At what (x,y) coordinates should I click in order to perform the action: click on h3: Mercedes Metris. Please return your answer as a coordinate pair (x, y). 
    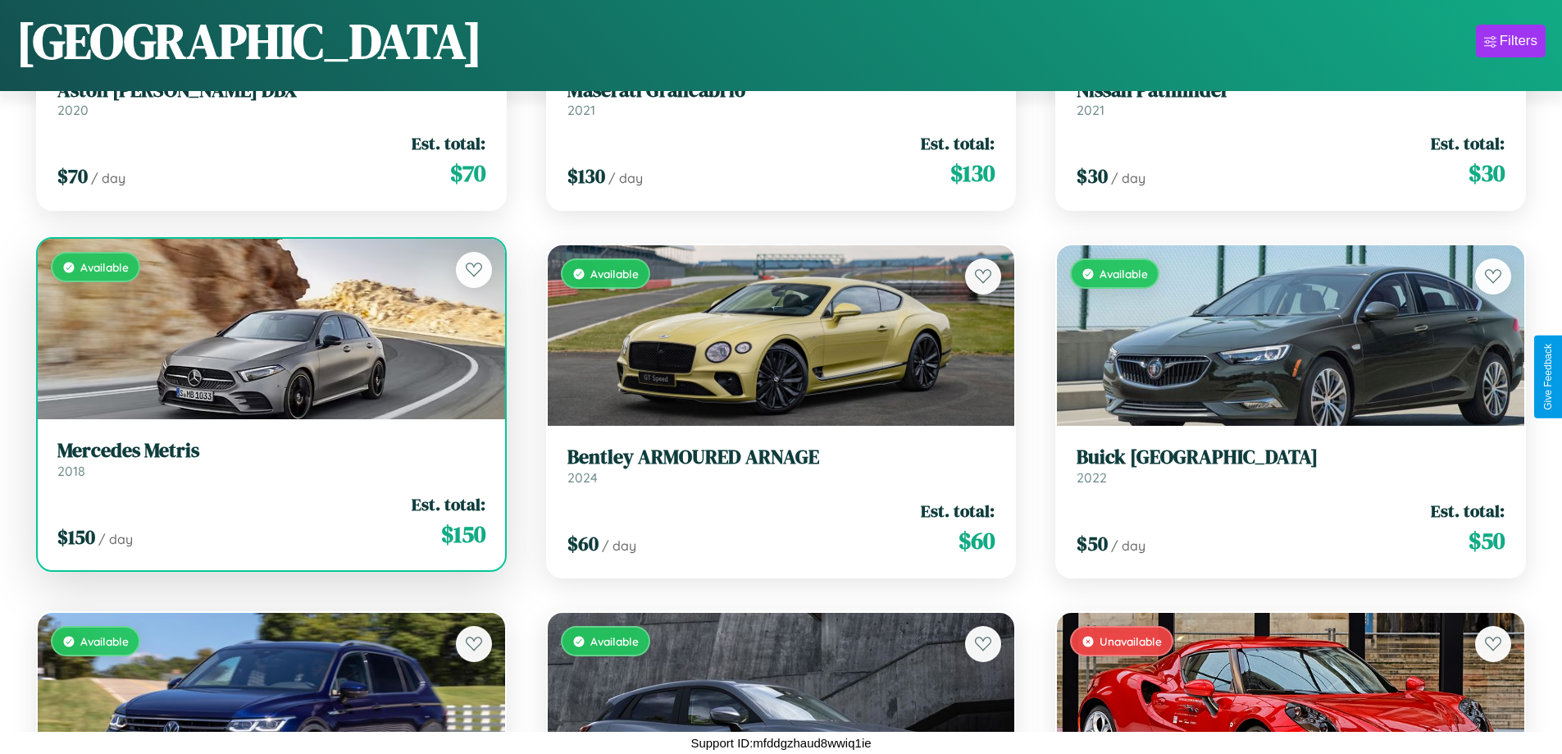
    Looking at the image, I should click on (271, 450).